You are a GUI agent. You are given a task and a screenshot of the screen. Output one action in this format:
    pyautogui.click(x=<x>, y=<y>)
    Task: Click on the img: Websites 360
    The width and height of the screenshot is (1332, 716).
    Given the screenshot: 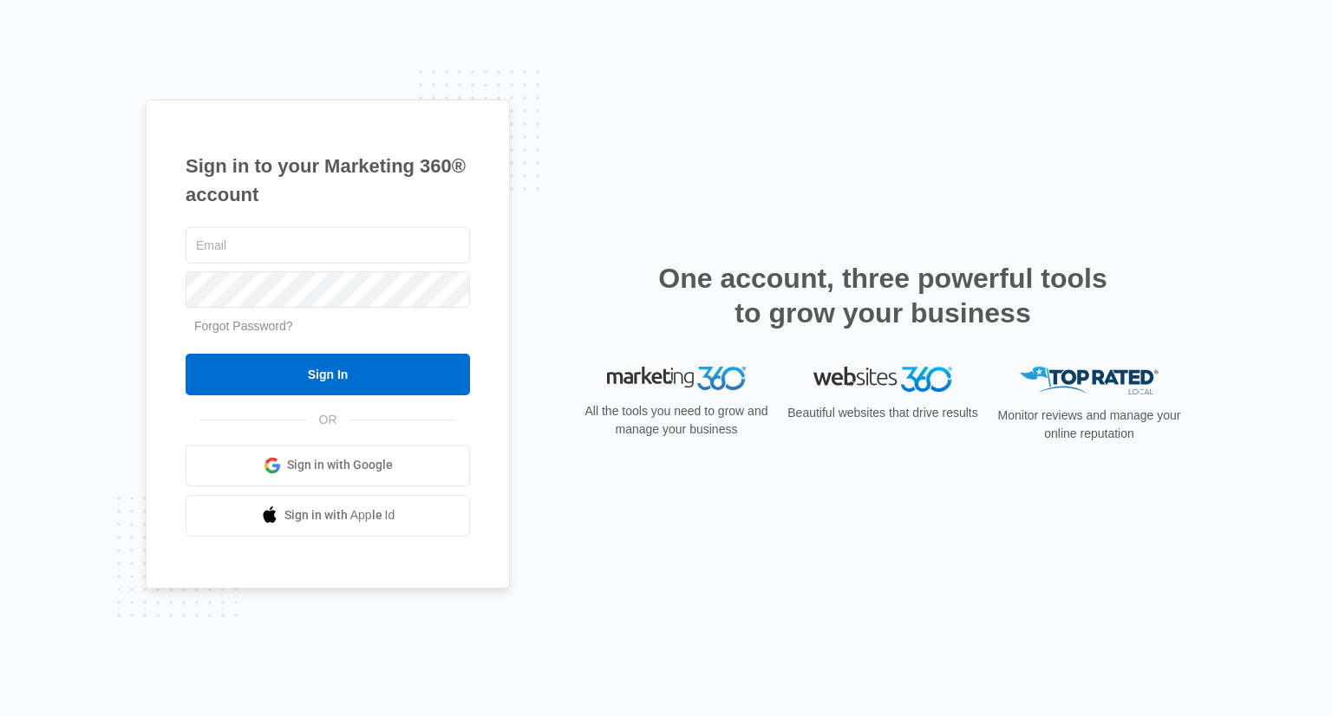 What is the action you would take?
    pyautogui.click(x=883, y=379)
    